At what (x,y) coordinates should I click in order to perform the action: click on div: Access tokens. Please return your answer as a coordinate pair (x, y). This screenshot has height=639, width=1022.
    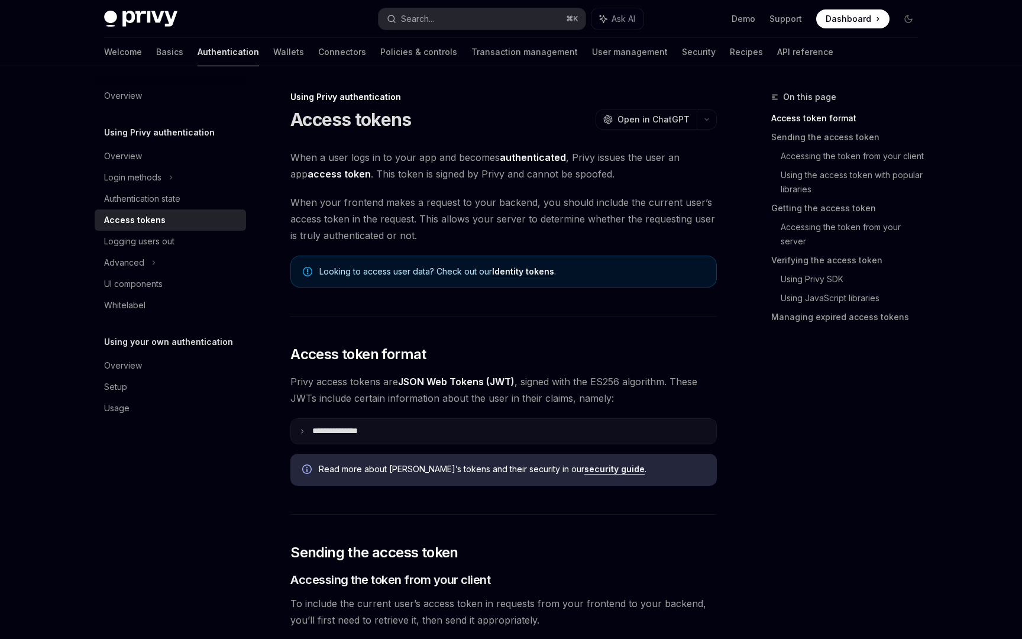
    Looking at the image, I should click on (135, 220).